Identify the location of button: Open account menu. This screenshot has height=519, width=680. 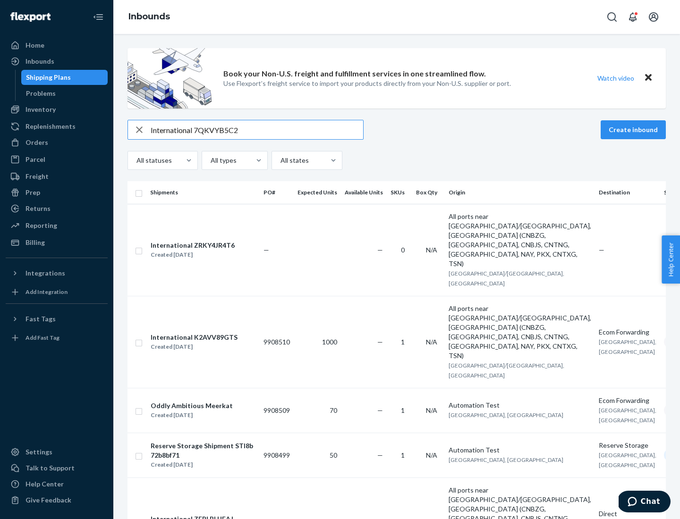
(653, 17).